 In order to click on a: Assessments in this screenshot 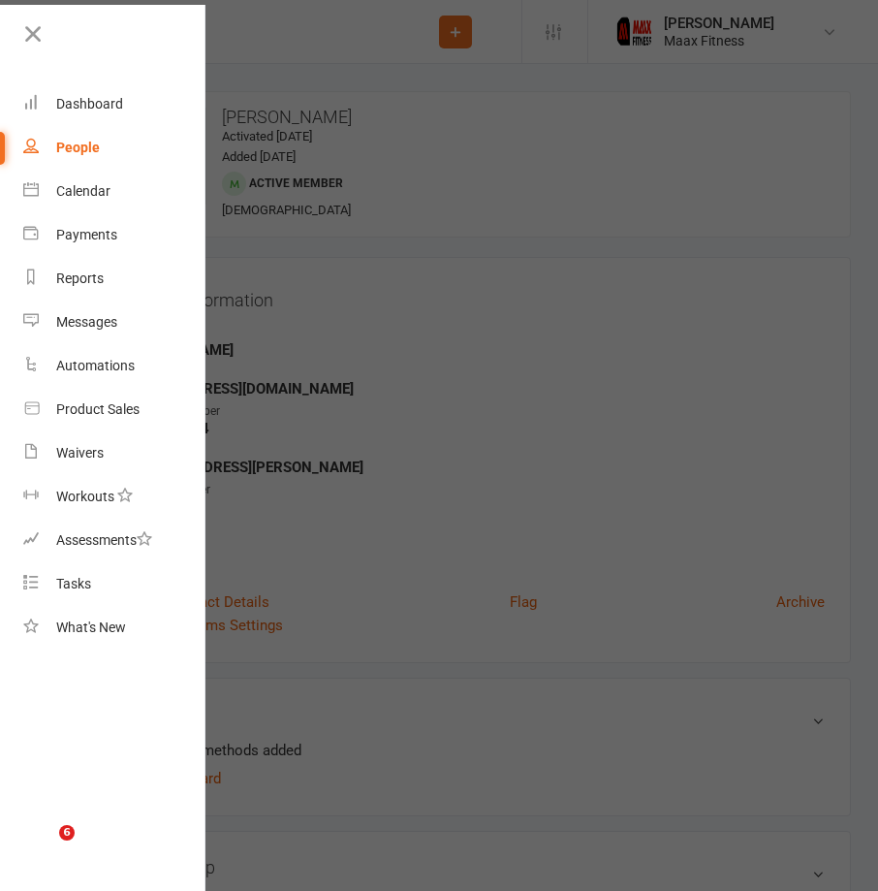, I will do `click(114, 540)`.